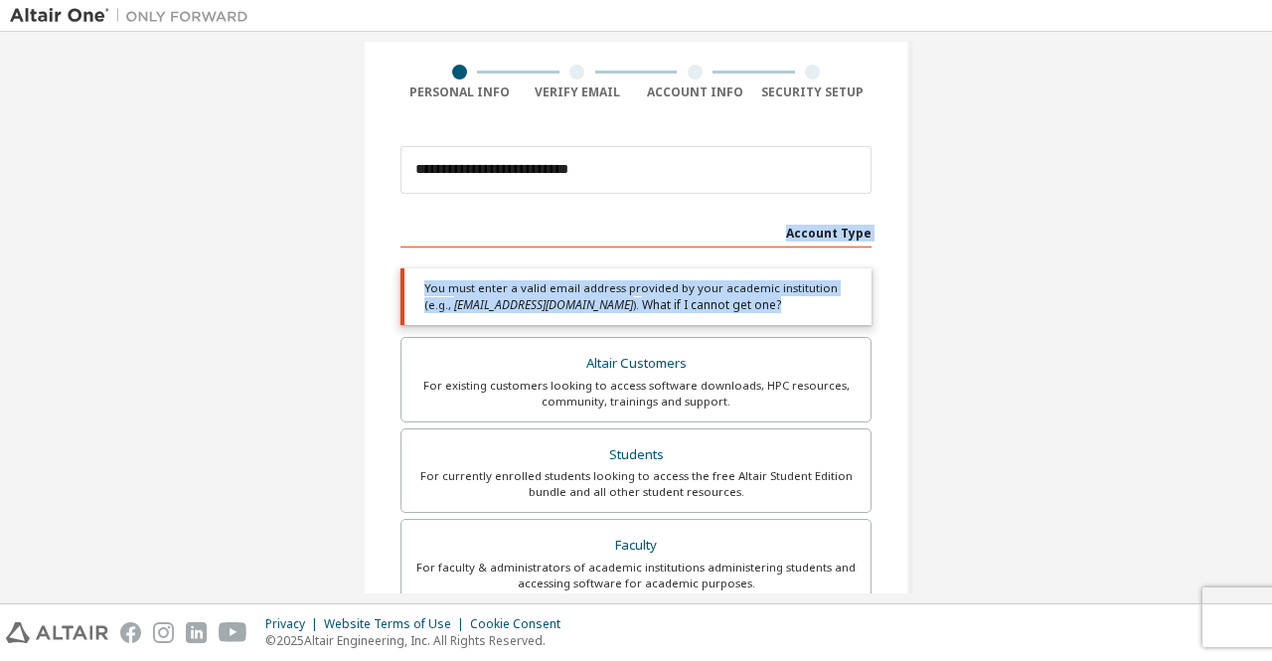 The width and height of the screenshot is (1272, 661). Describe the element at coordinates (636, 546) in the screenshot. I see `div: Faculty` at that location.